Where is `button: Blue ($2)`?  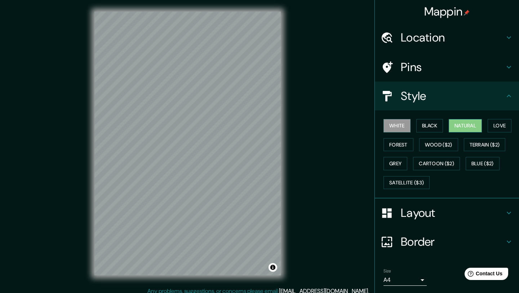
button: Blue ($2) is located at coordinates (483, 163).